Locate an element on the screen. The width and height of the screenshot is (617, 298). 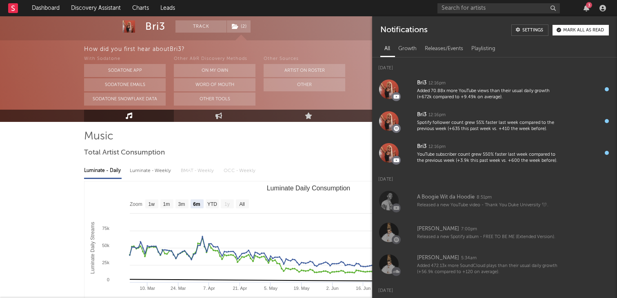
div: How did you first hear about Bri3 ? is located at coordinates (351, 49).